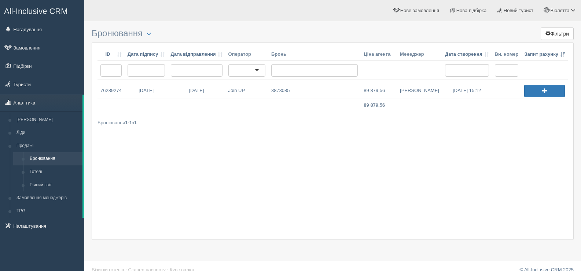 This screenshot has width=581, height=271. What do you see at coordinates (111, 89) in the screenshot?
I see `a: 76289274` at bounding box center [111, 89].